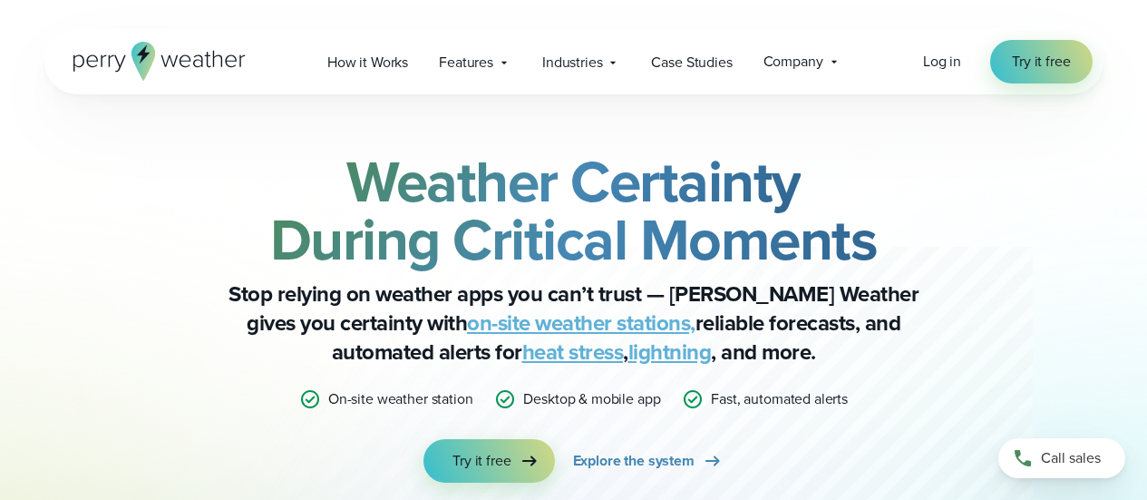 This screenshot has height=500, width=1147. What do you see at coordinates (634, 461) in the screenshot?
I see `span: Explore the system` at bounding box center [634, 461].